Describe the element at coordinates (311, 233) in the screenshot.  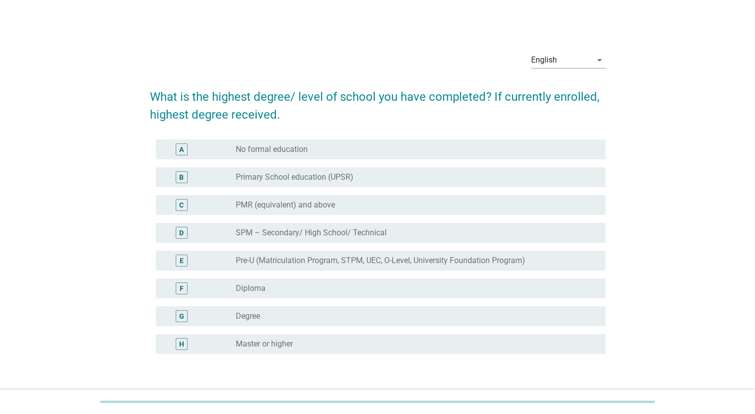
I see `label: SPM – Secondary/ High School/ Technical` at that location.